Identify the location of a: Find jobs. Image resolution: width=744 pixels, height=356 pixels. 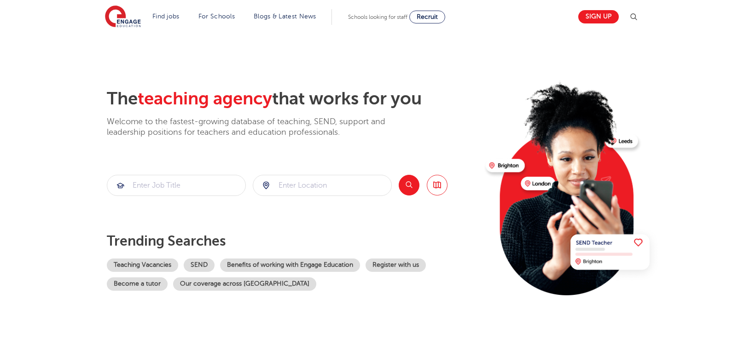
(166, 16).